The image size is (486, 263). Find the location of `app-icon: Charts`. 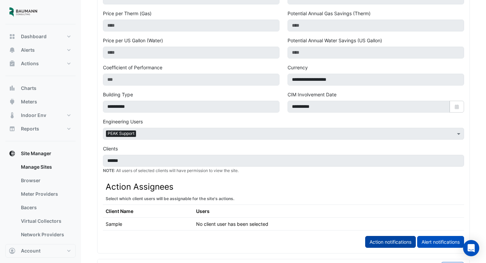

app-icon: Charts is located at coordinates (12, 88).